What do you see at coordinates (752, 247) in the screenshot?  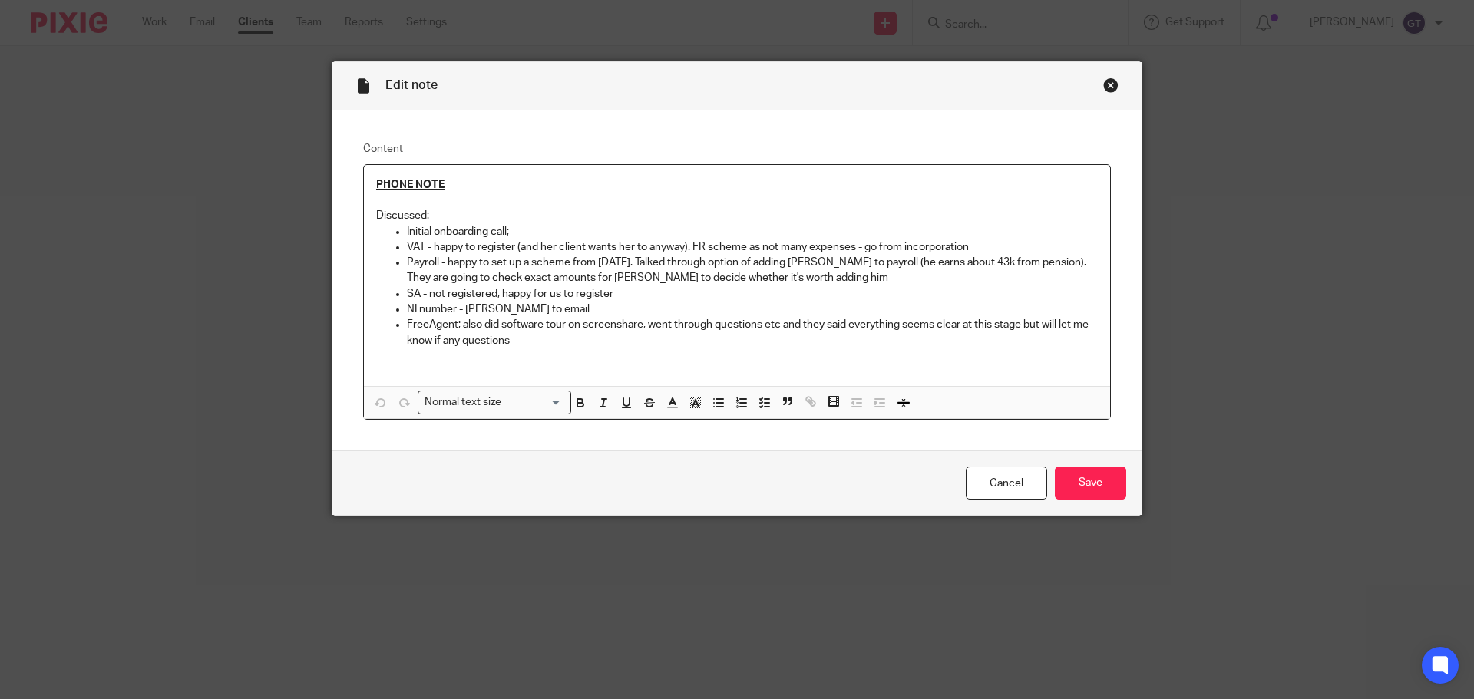 I see `p: VAT - happy to register (and her client wants her to anyway). FR scheme as not many expenses - go...` at bounding box center [752, 247].